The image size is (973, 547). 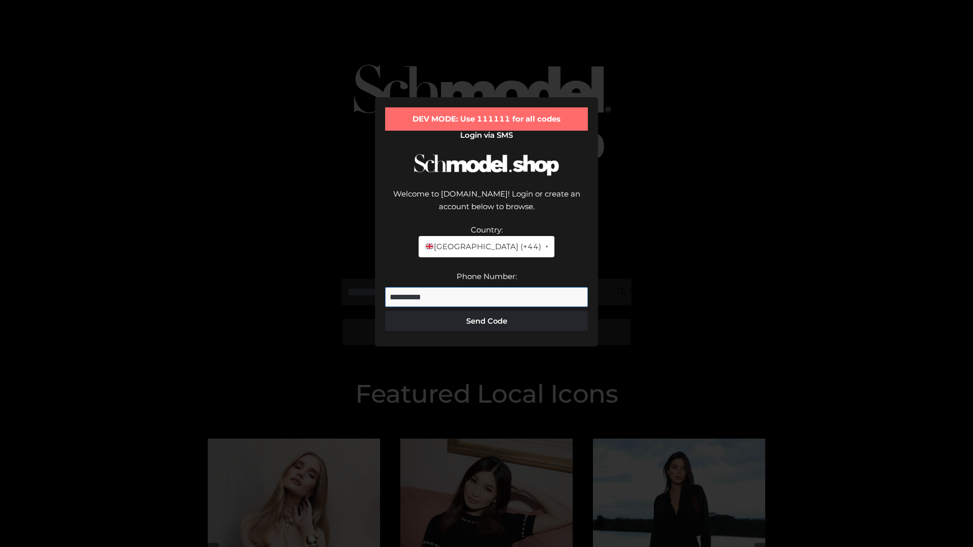 I want to click on h2: Login via SMS, so click(x=487, y=135).